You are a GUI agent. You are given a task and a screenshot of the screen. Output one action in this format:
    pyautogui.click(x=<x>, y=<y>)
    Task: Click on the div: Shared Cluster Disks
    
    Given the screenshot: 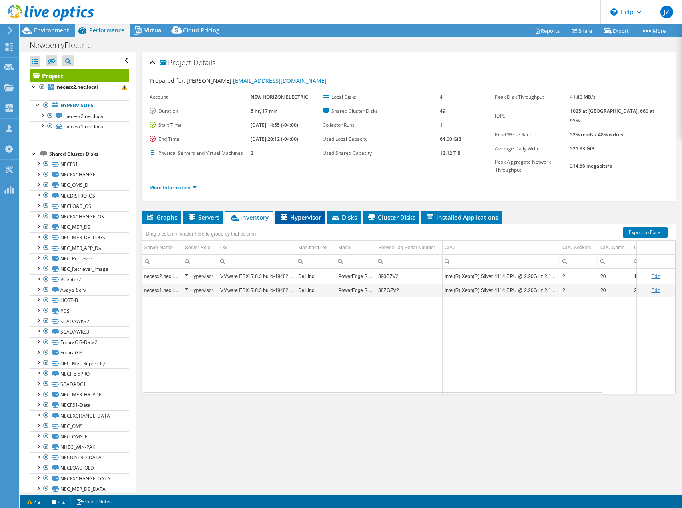 What is the action you would take?
    pyautogui.click(x=89, y=154)
    